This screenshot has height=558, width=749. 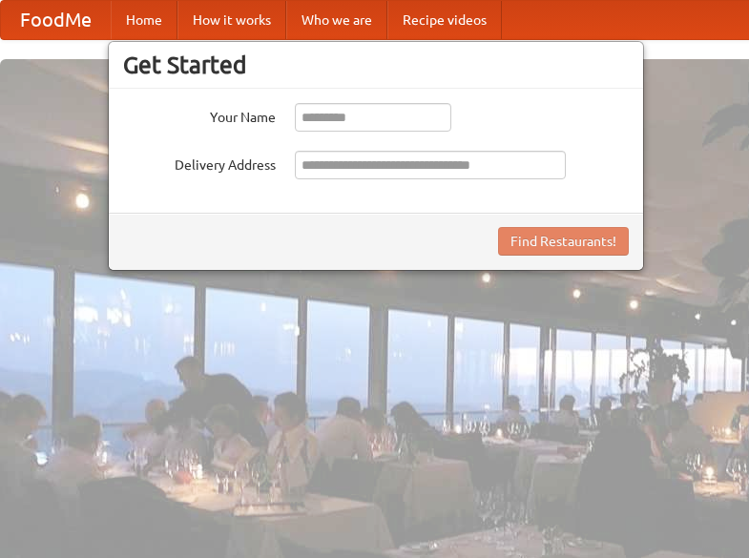 I want to click on a: Recipe videos, so click(x=445, y=20).